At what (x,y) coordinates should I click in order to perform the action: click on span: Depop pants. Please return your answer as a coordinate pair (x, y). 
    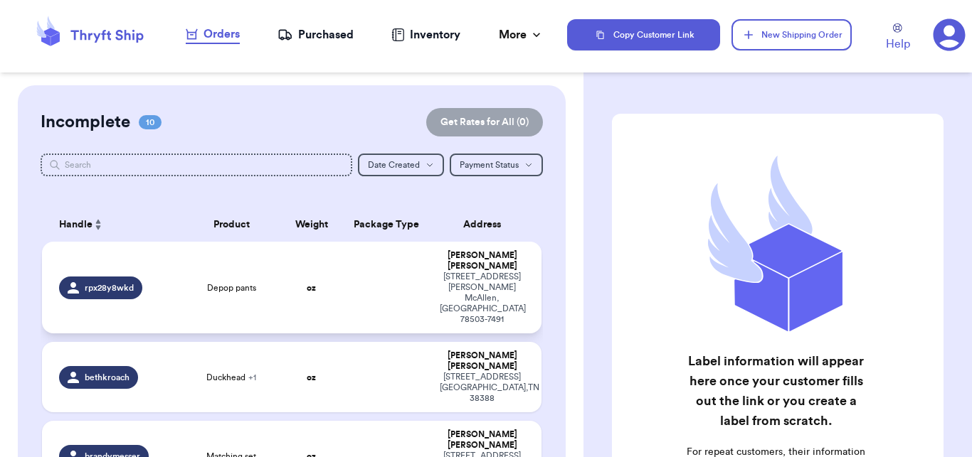
    Looking at the image, I should click on (231, 288).